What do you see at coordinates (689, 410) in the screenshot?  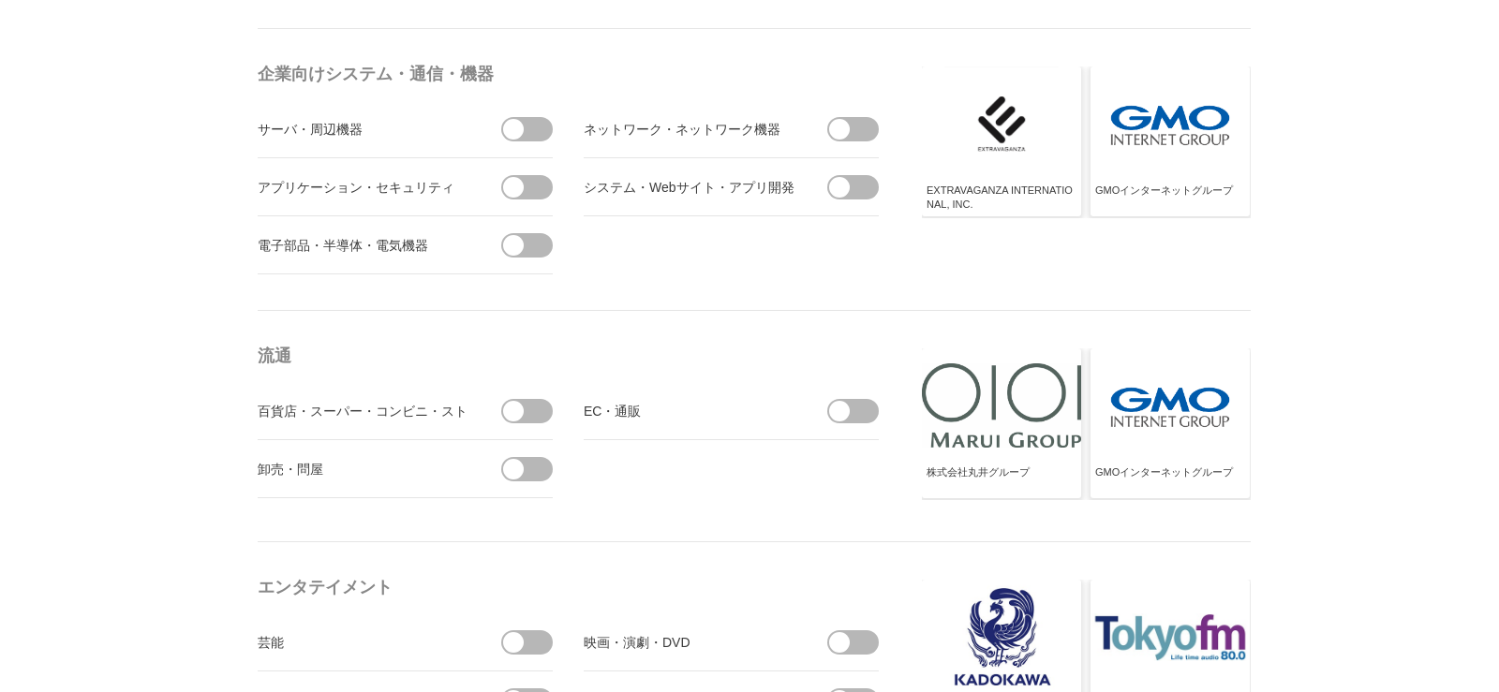 I see `div: EC・通販` at bounding box center [689, 410].